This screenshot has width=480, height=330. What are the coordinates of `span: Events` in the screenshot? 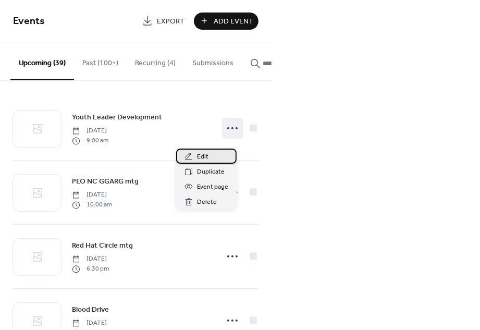 It's located at (29, 21).